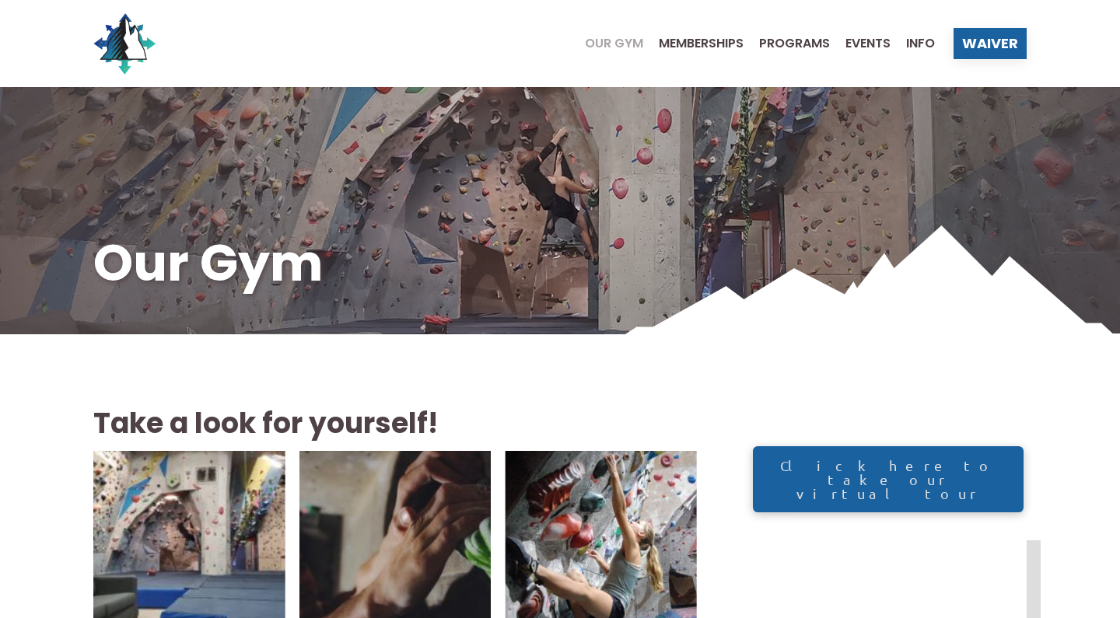 This screenshot has width=1120, height=618. What do you see at coordinates (794, 44) in the screenshot?
I see `span: Programs` at bounding box center [794, 44].